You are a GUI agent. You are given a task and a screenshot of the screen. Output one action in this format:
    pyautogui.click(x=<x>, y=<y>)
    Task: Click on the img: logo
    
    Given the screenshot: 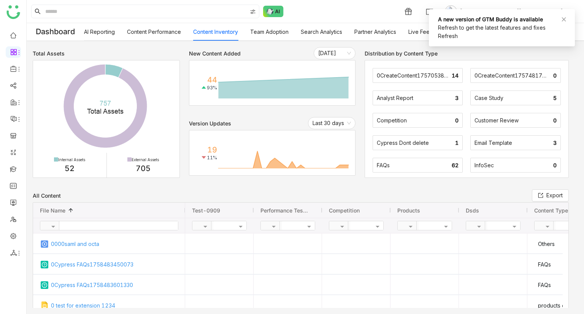 What is the action you would take?
    pyautogui.click(x=13, y=12)
    